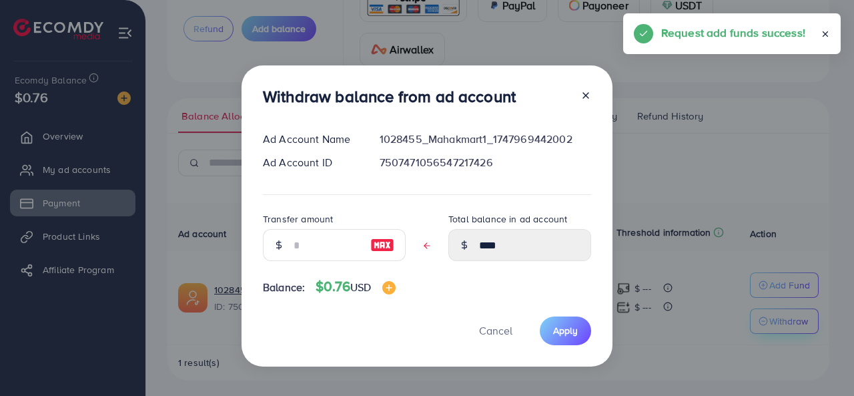 This screenshot has width=854, height=396. What do you see at coordinates (485, 162) in the screenshot?
I see `div: 7507471056547217426` at bounding box center [485, 162].